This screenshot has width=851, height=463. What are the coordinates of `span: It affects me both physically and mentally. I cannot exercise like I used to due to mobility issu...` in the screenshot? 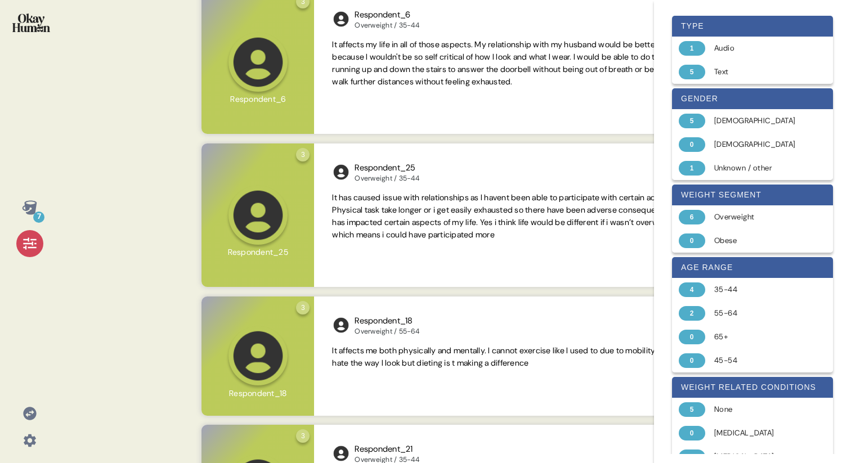 It's located at (509, 357).